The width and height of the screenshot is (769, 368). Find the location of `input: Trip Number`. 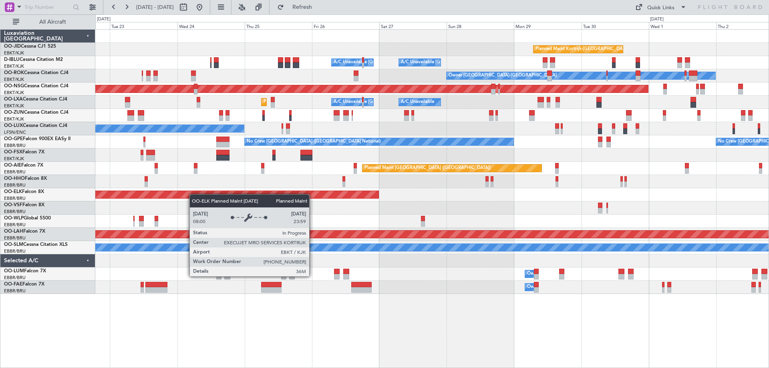

input: Trip Number is located at coordinates (47, 7).